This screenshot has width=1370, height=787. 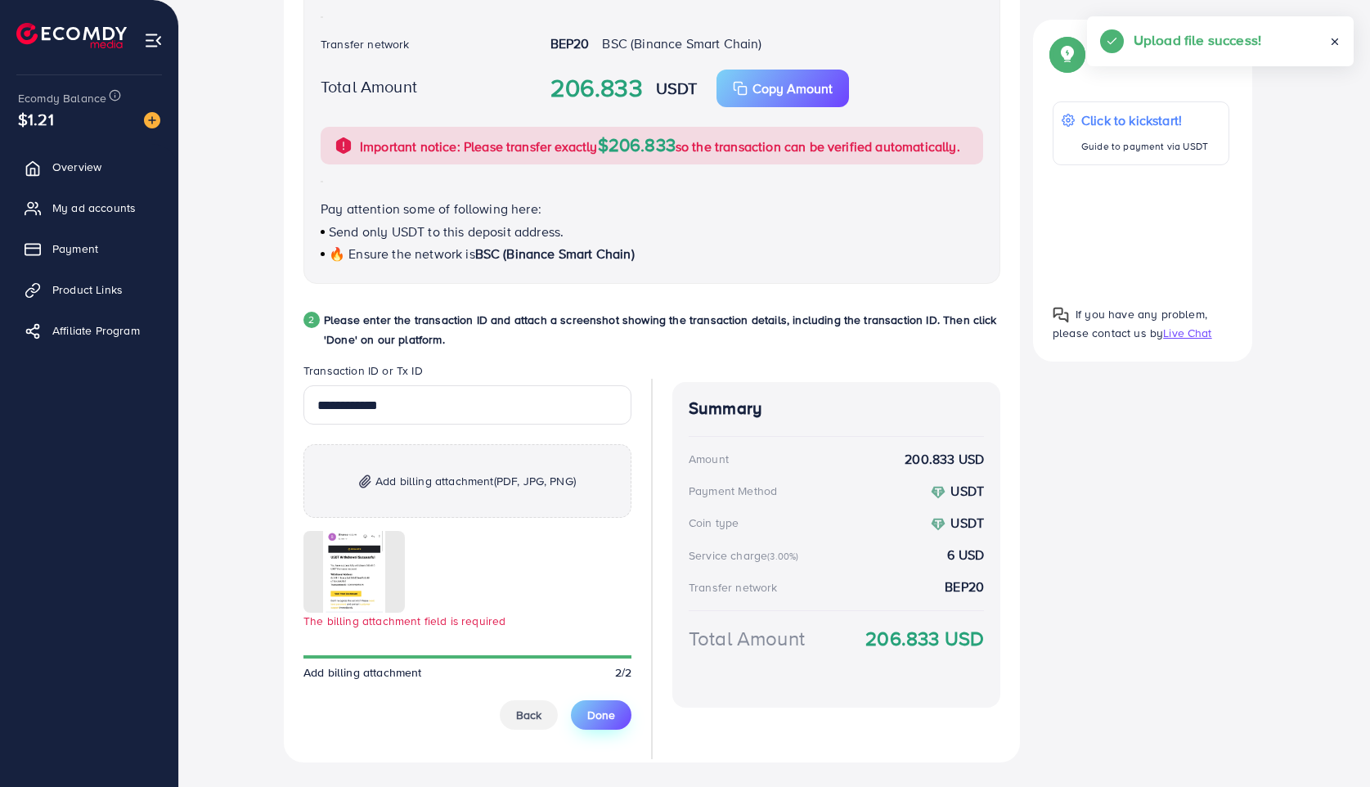 I want to click on p: Copy Amount, so click(x=792, y=88).